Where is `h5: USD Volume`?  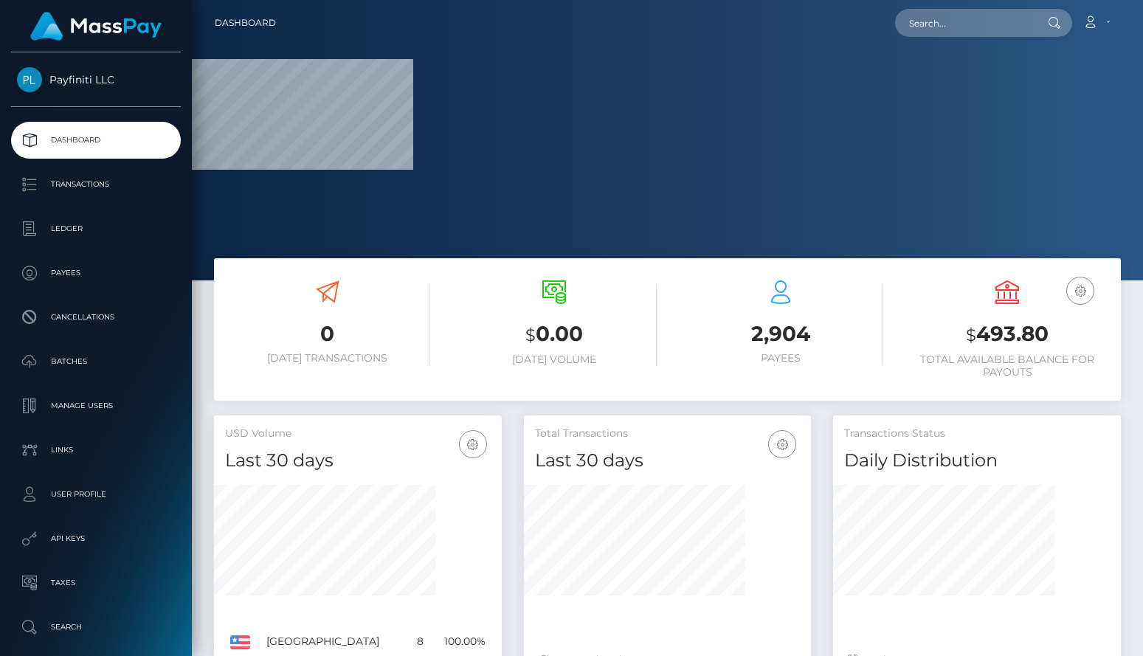 h5: USD Volume is located at coordinates (358, 434).